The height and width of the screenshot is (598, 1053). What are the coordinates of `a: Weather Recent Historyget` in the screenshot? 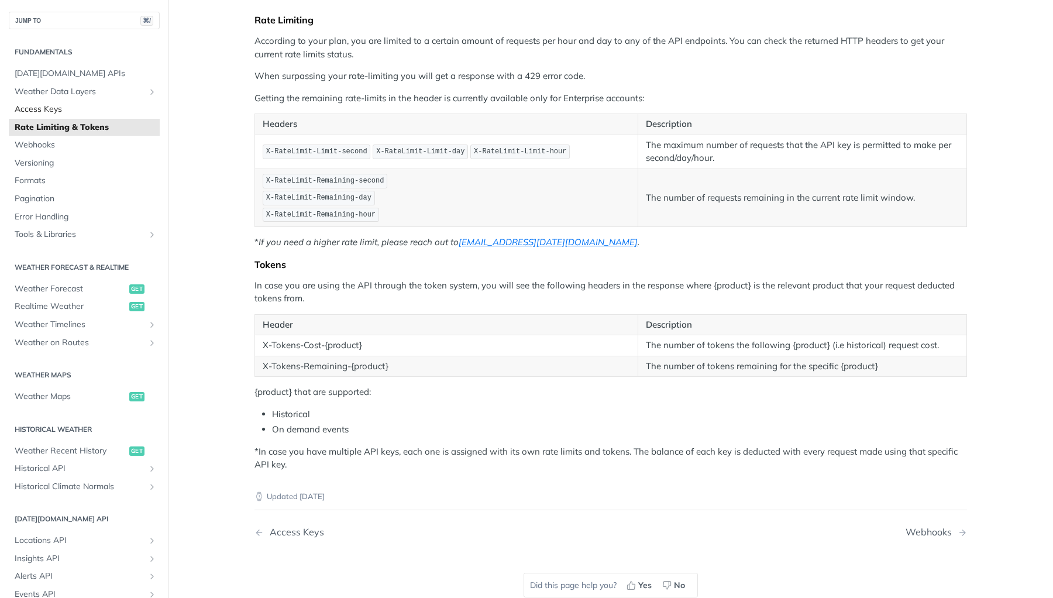 It's located at (84, 451).